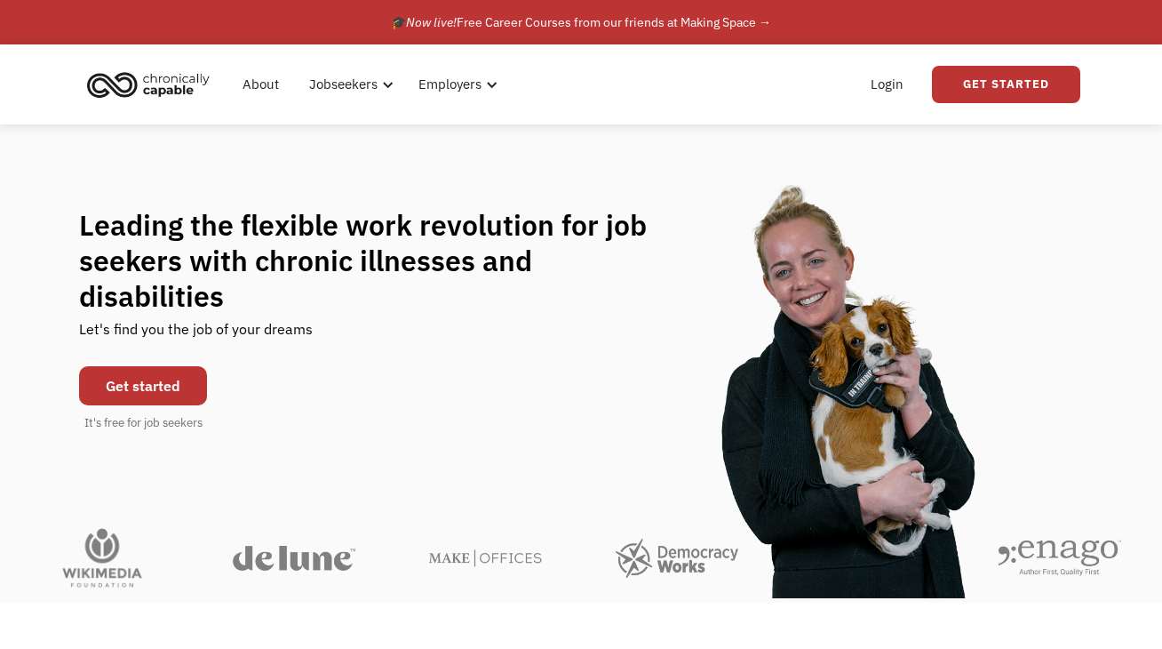 Image resolution: width=1162 pixels, height=649 pixels. Describe the element at coordinates (431, 22) in the screenshot. I see `em: Now live!` at that location.